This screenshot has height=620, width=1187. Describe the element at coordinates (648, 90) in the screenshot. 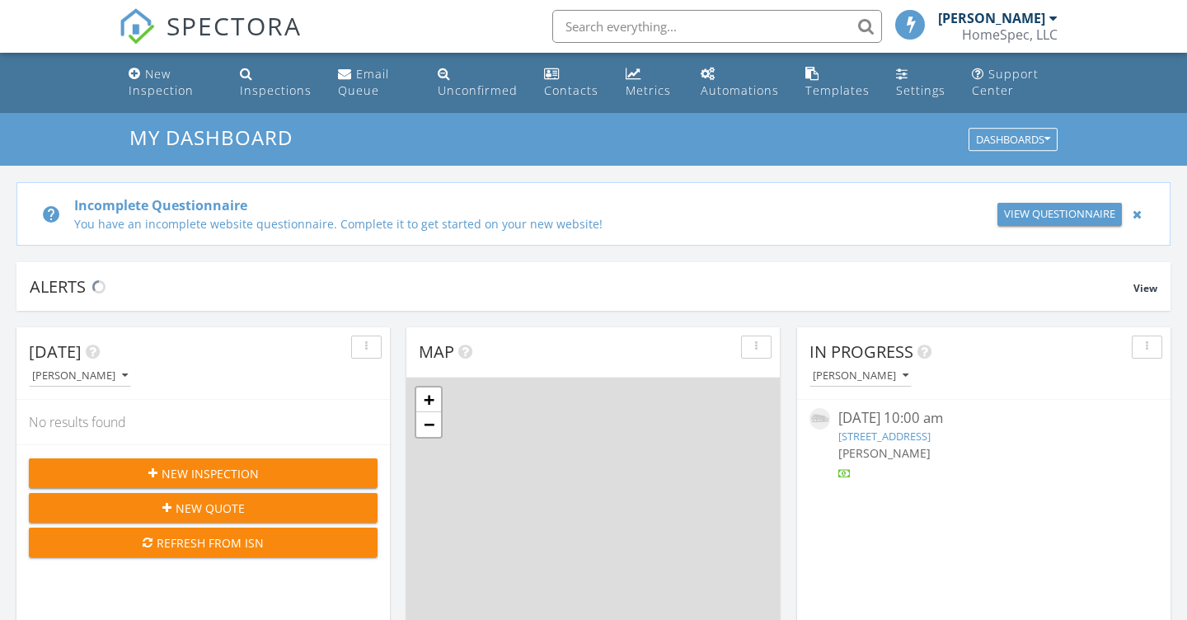

I see `div: Metrics` at that location.